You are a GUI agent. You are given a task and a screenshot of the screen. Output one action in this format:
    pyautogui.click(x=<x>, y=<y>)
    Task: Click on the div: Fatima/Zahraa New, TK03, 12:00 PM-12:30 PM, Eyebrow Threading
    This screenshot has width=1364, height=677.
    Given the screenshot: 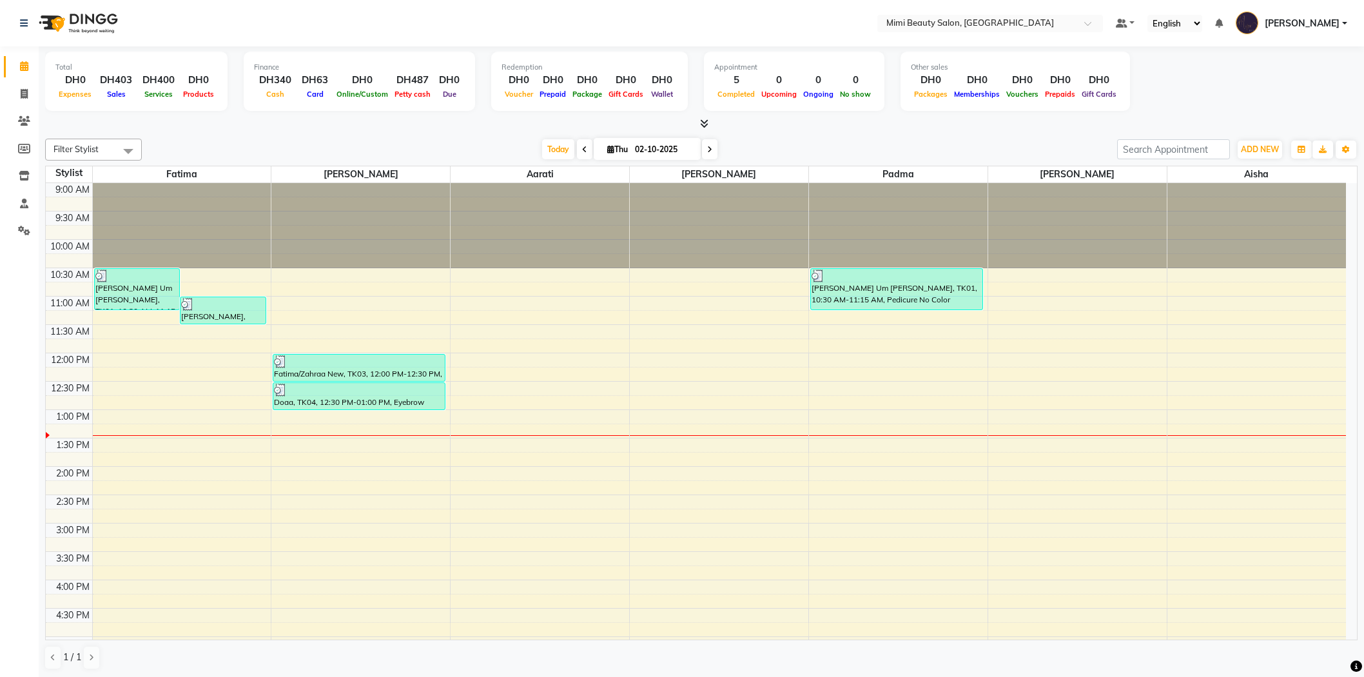 What is the action you would take?
    pyautogui.click(x=359, y=367)
    